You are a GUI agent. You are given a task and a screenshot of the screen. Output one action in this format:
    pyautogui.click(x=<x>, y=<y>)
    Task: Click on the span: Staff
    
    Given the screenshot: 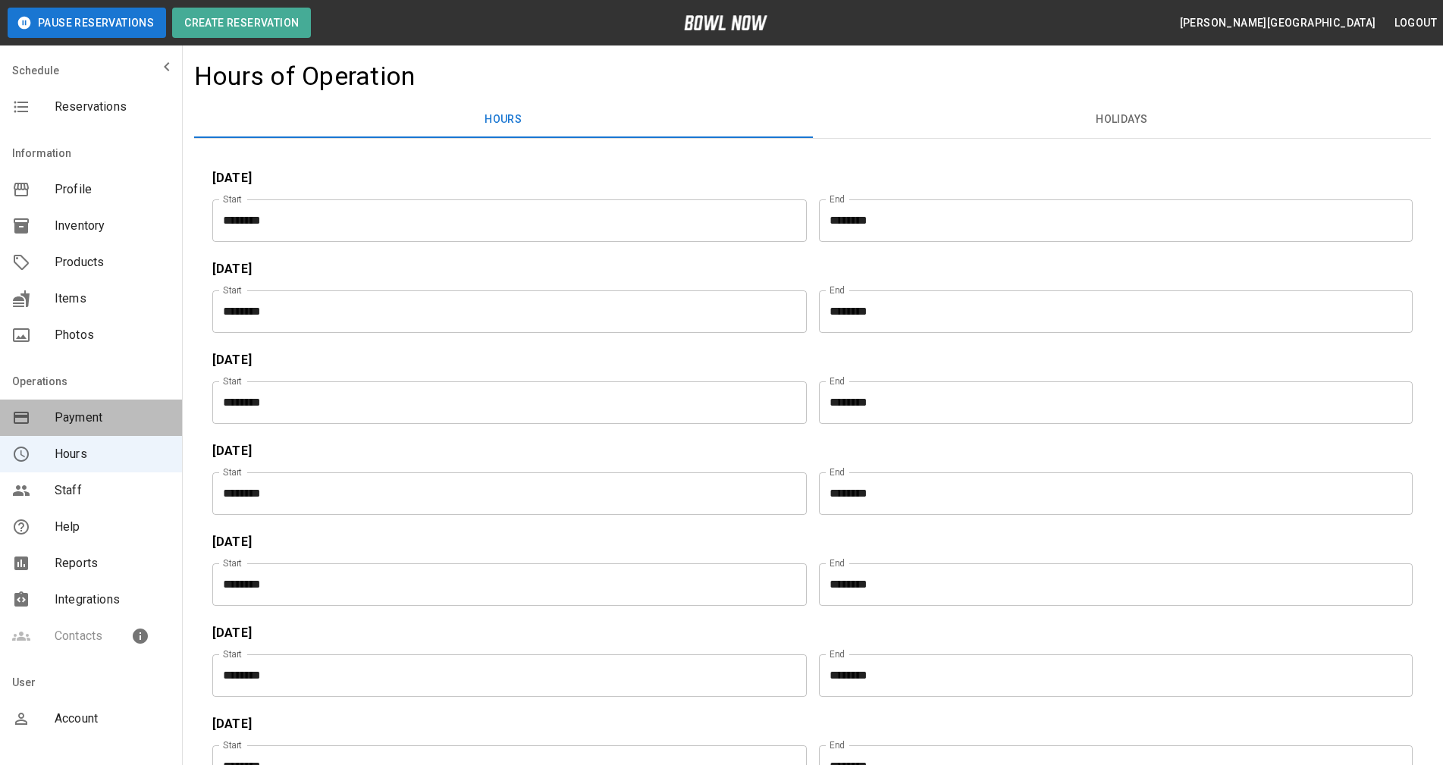 What is the action you would take?
    pyautogui.click(x=112, y=491)
    